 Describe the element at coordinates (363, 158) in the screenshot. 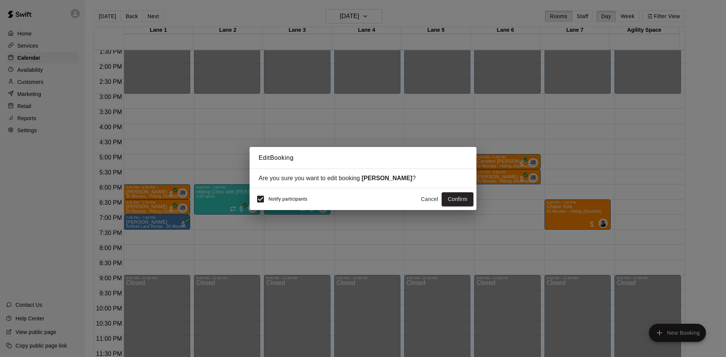

I see `h2: Edit Booking` at that location.